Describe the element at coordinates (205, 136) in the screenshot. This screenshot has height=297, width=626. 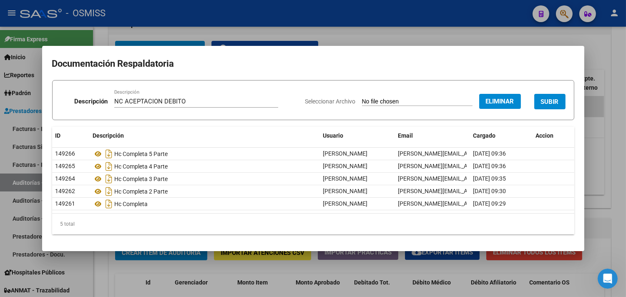
I see `datatable-header-cell: Descripción` at that location.